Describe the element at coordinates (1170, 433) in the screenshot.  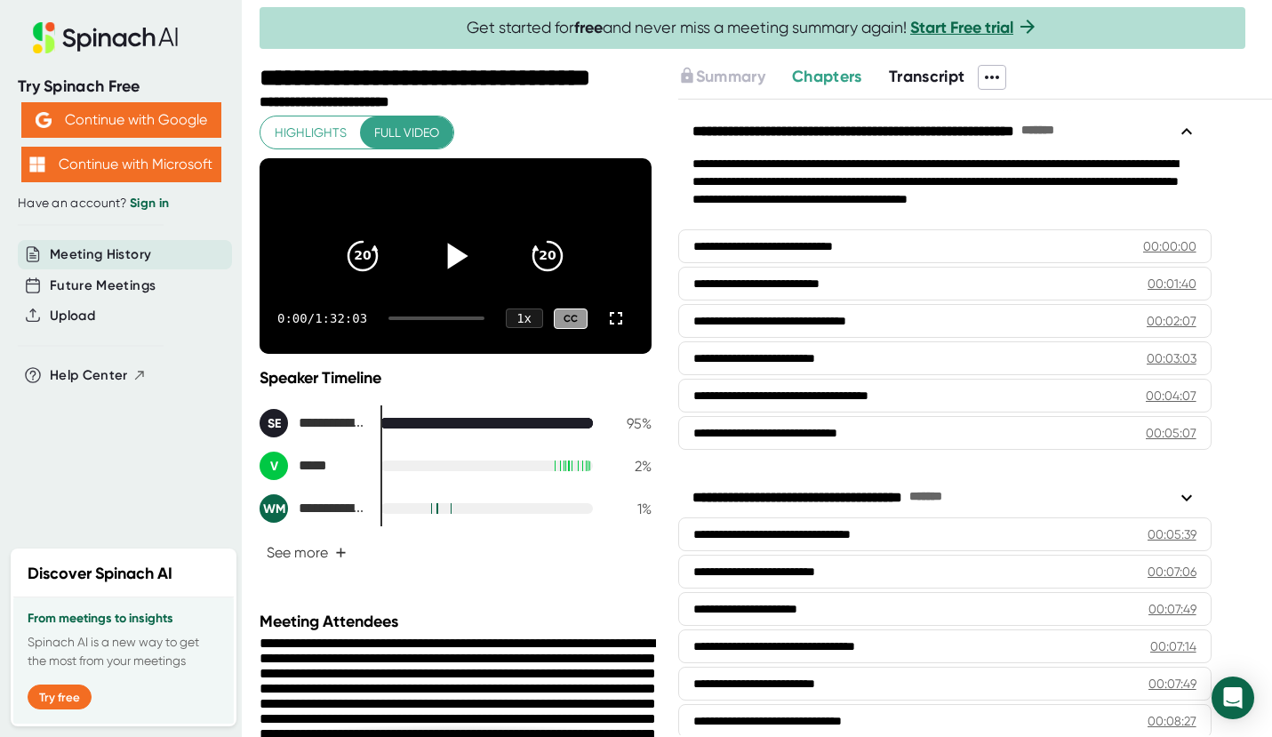
I see `div: 00:05:07` at that location.